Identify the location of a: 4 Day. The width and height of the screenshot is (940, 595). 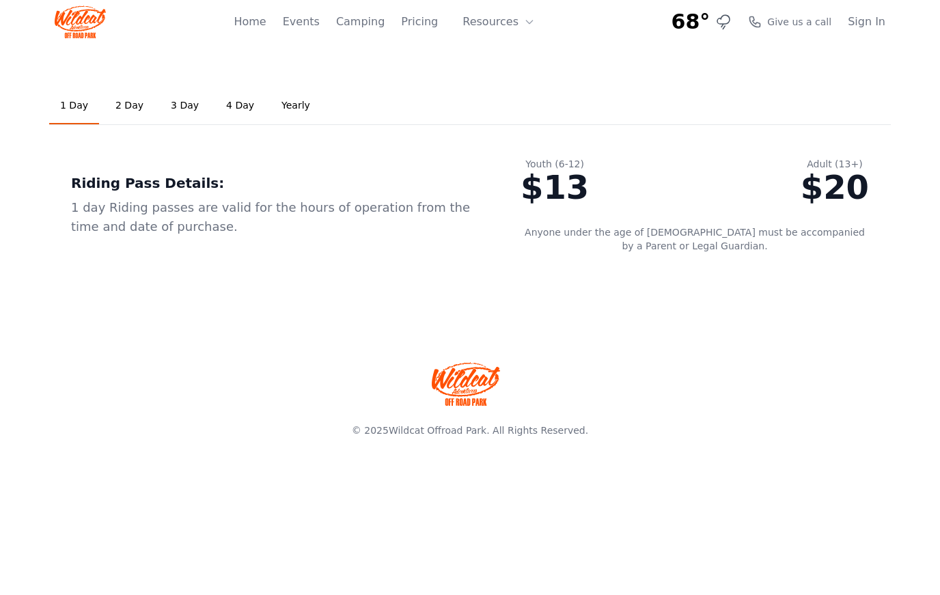
(240, 106).